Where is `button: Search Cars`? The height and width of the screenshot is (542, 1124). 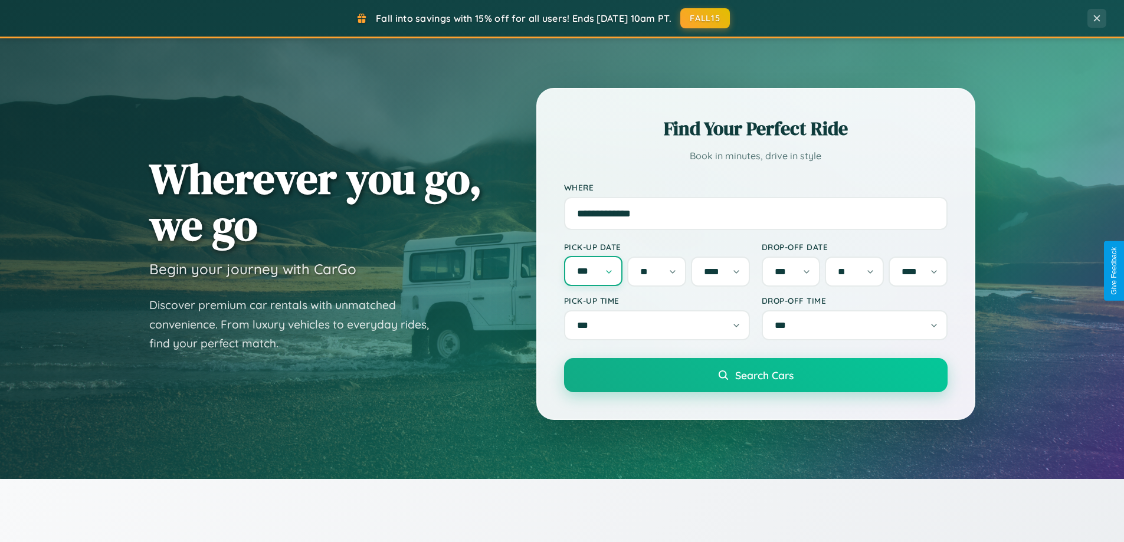
button: Search Cars is located at coordinates (756, 375).